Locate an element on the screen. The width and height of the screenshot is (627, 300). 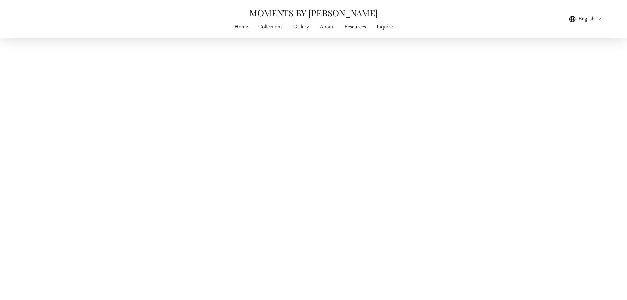
a: Inquire is located at coordinates (385, 27).